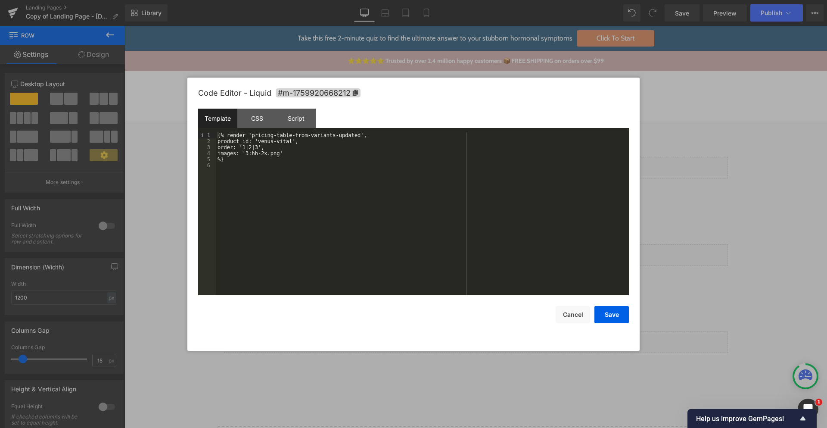 This screenshot has height=428, width=827. I want to click on button: Show survey - Help us improve GemPages!, so click(752, 418).